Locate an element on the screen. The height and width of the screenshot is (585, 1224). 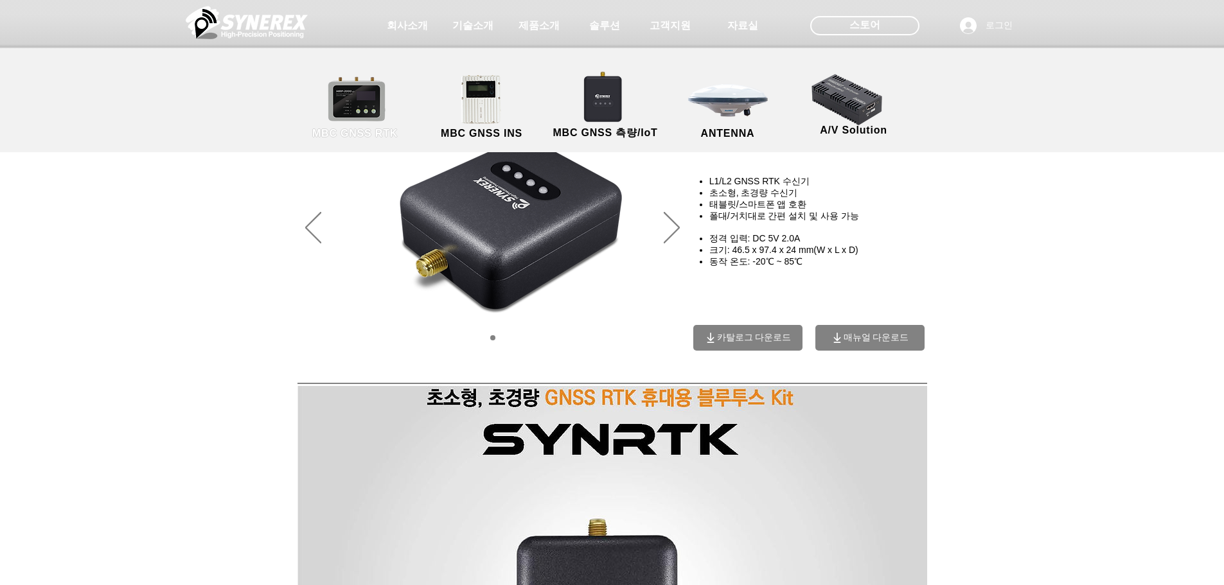
a: 자료실 is located at coordinates (743, 26).